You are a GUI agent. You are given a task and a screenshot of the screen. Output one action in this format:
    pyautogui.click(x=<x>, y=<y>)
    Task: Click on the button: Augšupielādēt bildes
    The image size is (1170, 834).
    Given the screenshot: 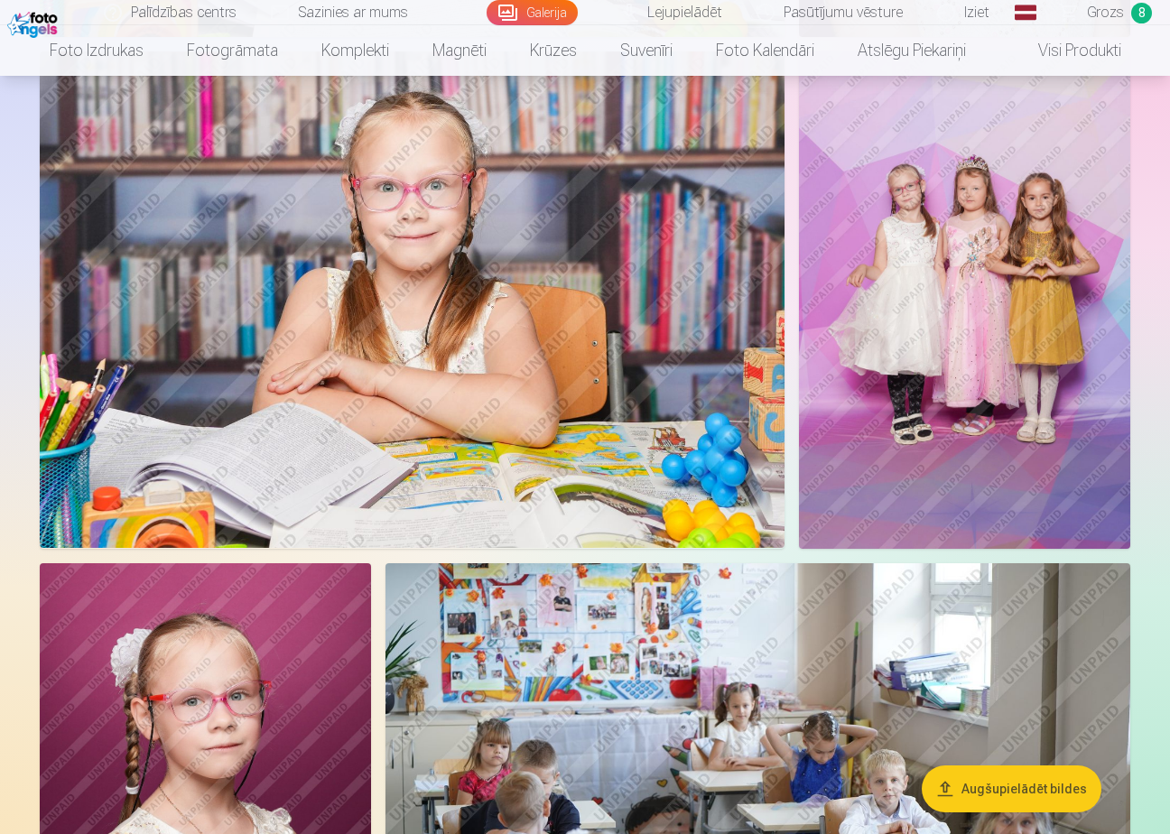 What is the action you would take?
    pyautogui.click(x=1011, y=789)
    